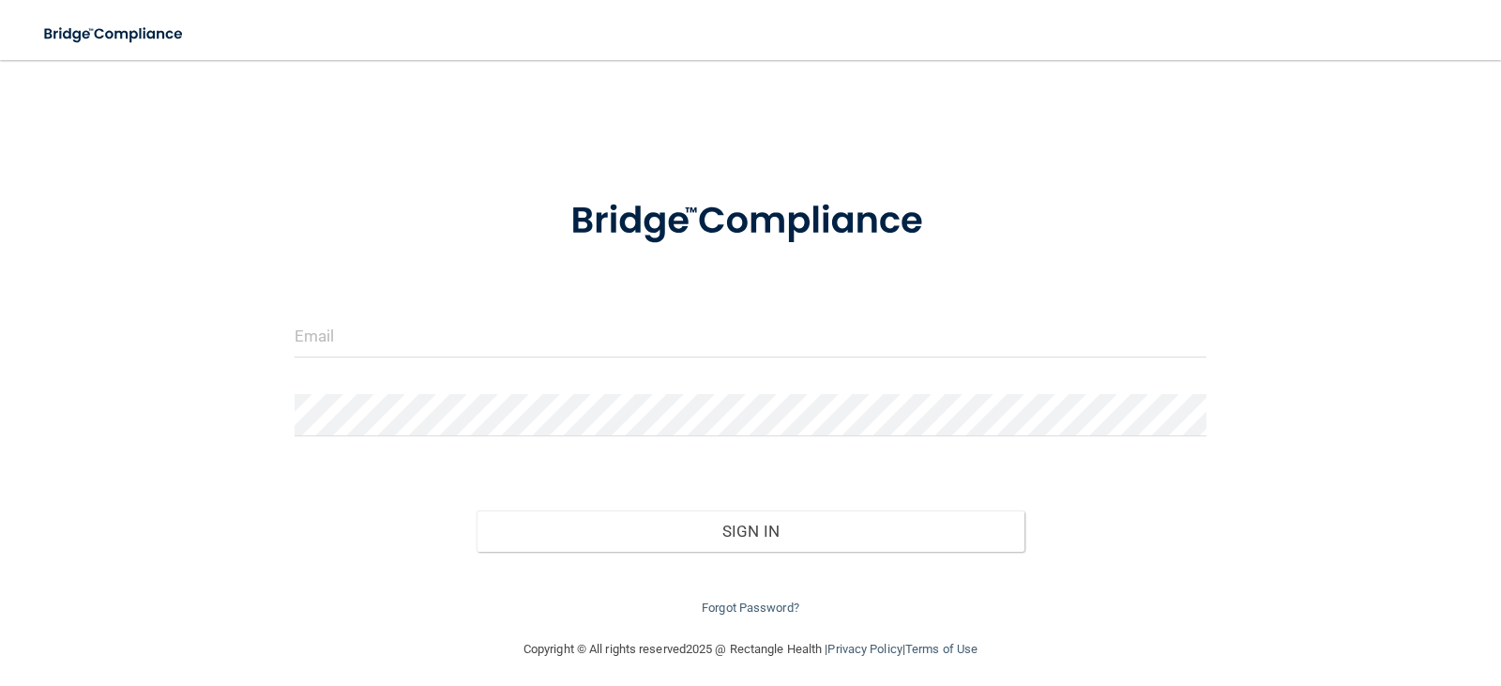 This screenshot has width=1501, height=686. What do you see at coordinates (751, 649) in the screenshot?
I see `div: Copyright © All rights reserved 2025 @ Rectangle Health | |` at bounding box center [751, 649].